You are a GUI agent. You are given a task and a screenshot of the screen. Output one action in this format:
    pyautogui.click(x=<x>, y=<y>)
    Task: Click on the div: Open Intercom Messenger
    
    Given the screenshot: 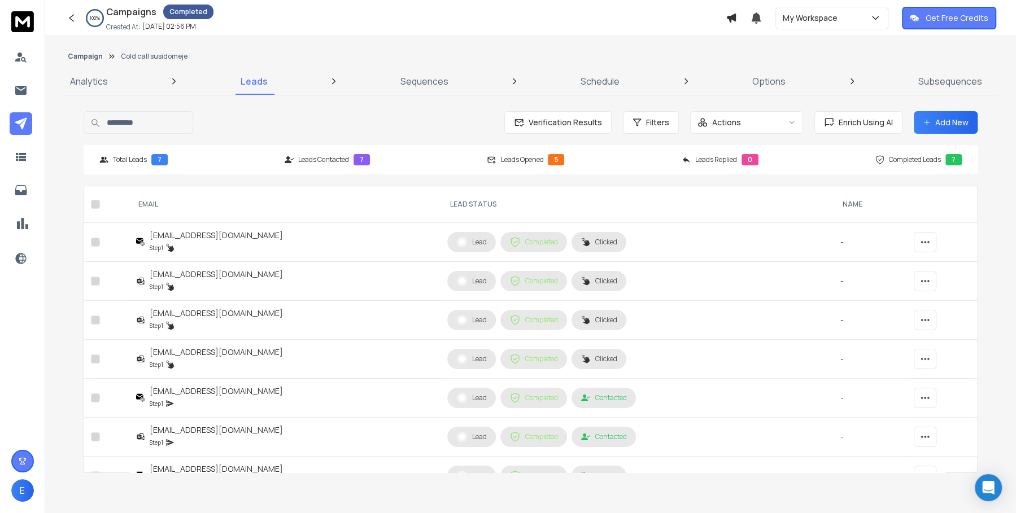 What is the action you would take?
    pyautogui.click(x=988, y=488)
    